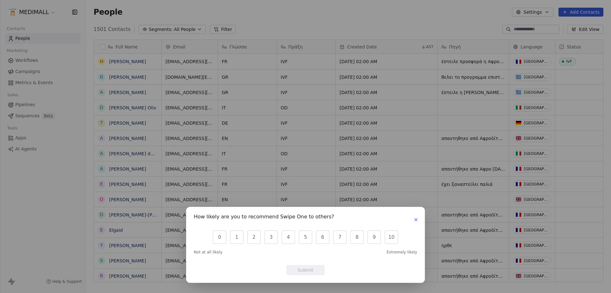  I want to click on h1: How likely are you to recommend Swipe One to others?, so click(264, 217).